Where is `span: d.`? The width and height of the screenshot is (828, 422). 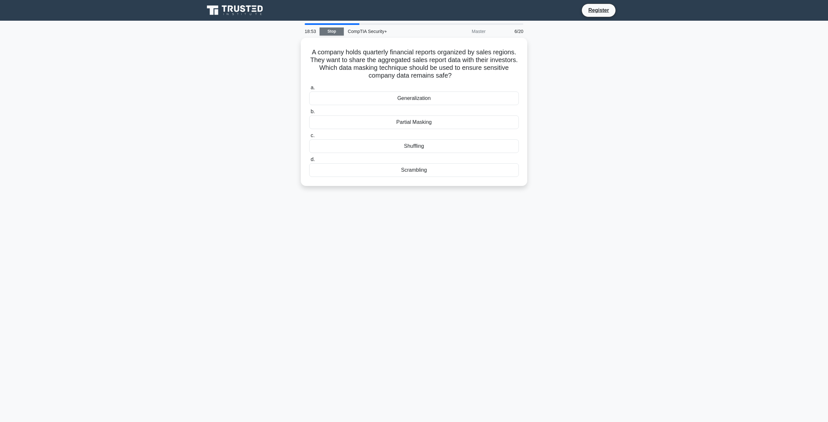 span: d. is located at coordinates (312, 159).